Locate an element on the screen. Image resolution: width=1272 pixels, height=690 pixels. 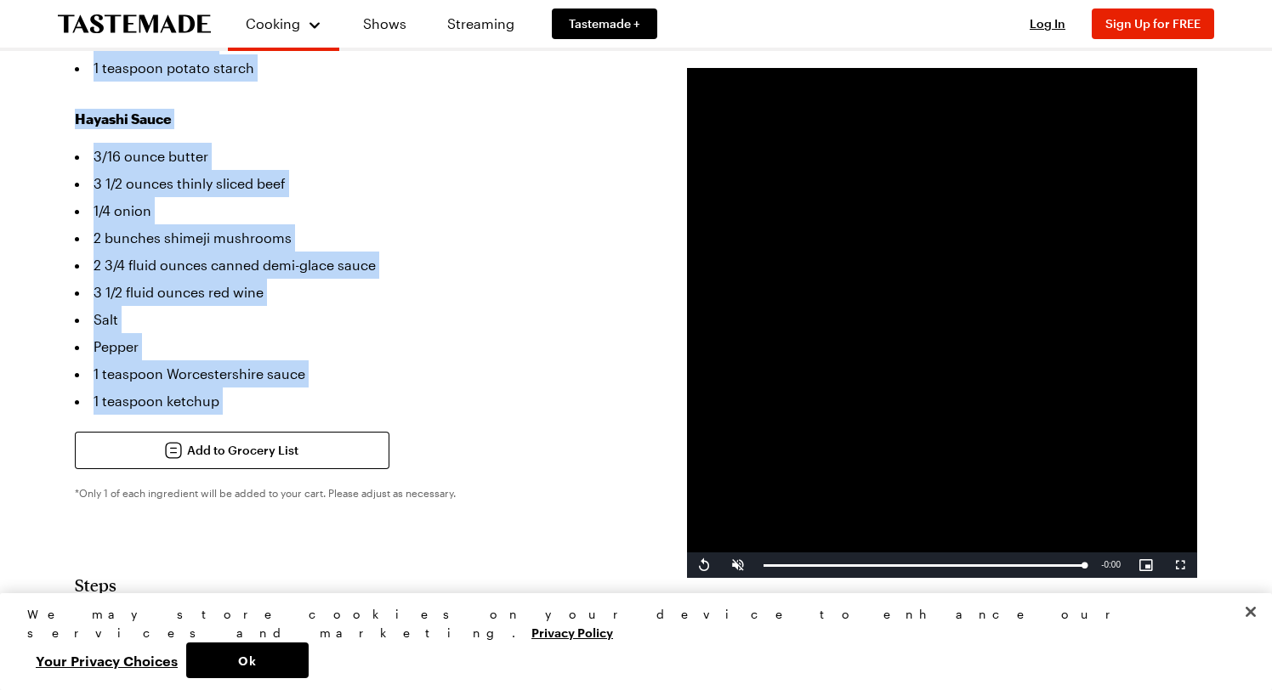
span: Tastemade + is located at coordinates (604, 24).